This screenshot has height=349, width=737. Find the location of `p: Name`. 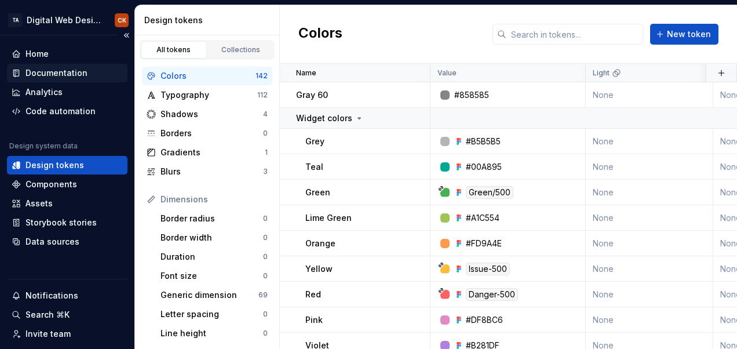

p: Name is located at coordinates (306, 73).